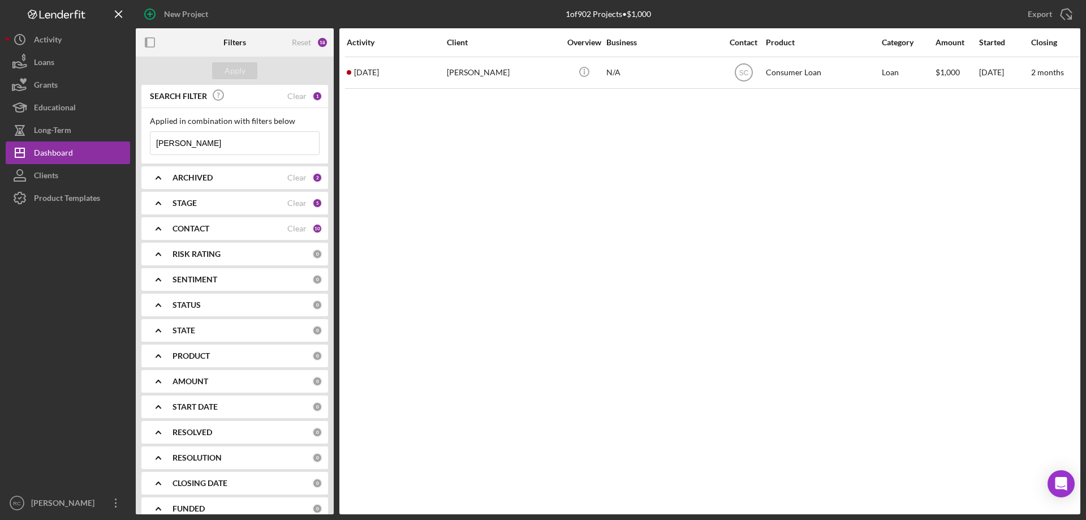 The width and height of the screenshot is (1086, 520). I want to click on button: Dashboard, so click(68, 153).